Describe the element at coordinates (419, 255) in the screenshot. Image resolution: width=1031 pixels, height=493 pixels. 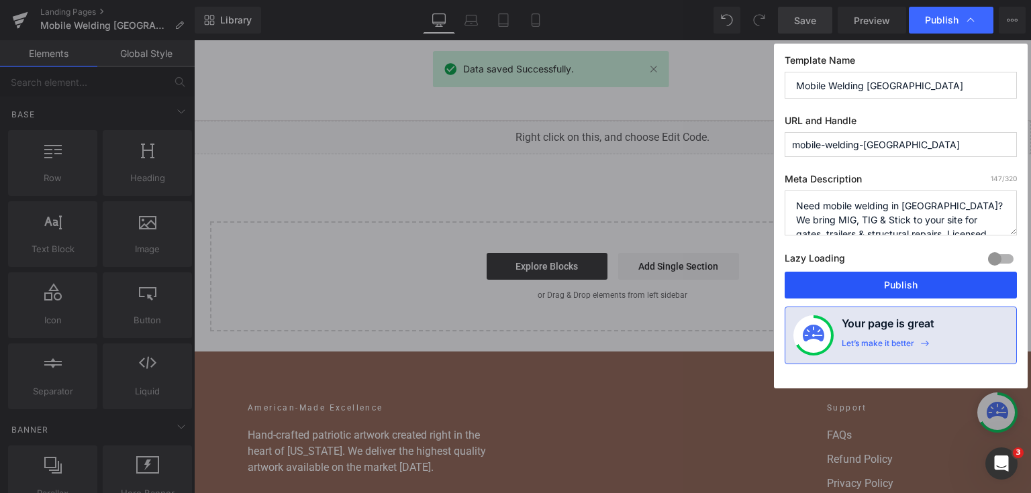
I see `p: or Drag & Drop elements from left sidebar` at that location.